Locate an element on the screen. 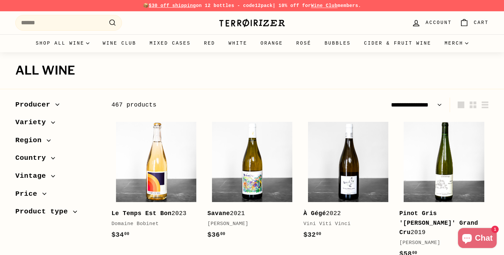 The image size is (504, 255). b: À Gégé is located at coordinates (315, 214).